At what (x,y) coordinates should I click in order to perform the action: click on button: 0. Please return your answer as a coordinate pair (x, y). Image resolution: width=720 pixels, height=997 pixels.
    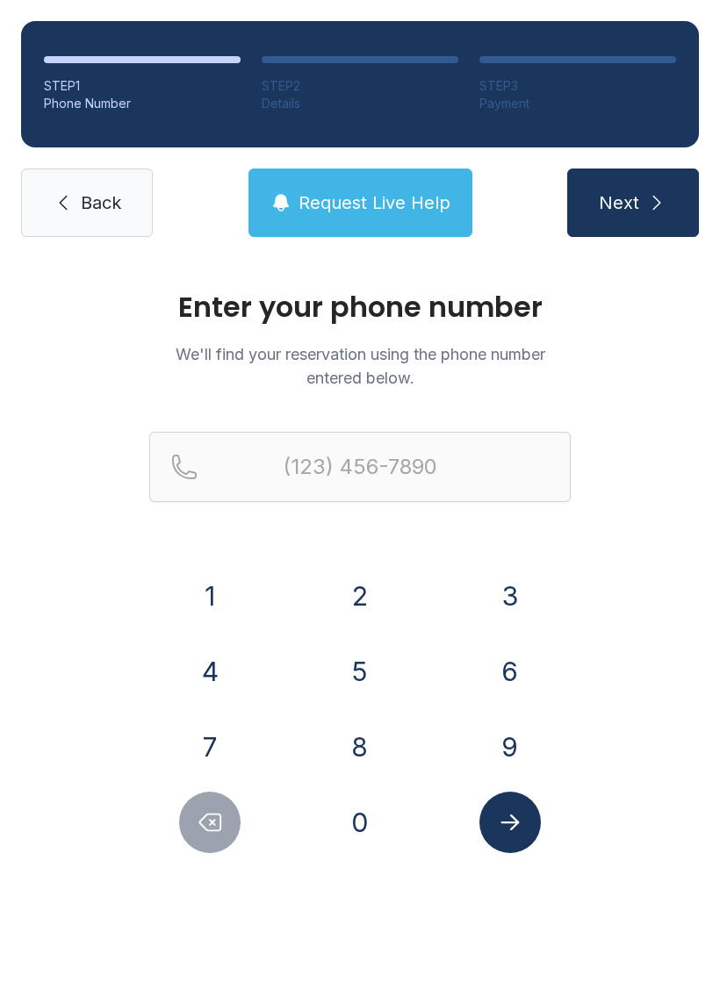
    Looking at the image, I should click on (360, 823).